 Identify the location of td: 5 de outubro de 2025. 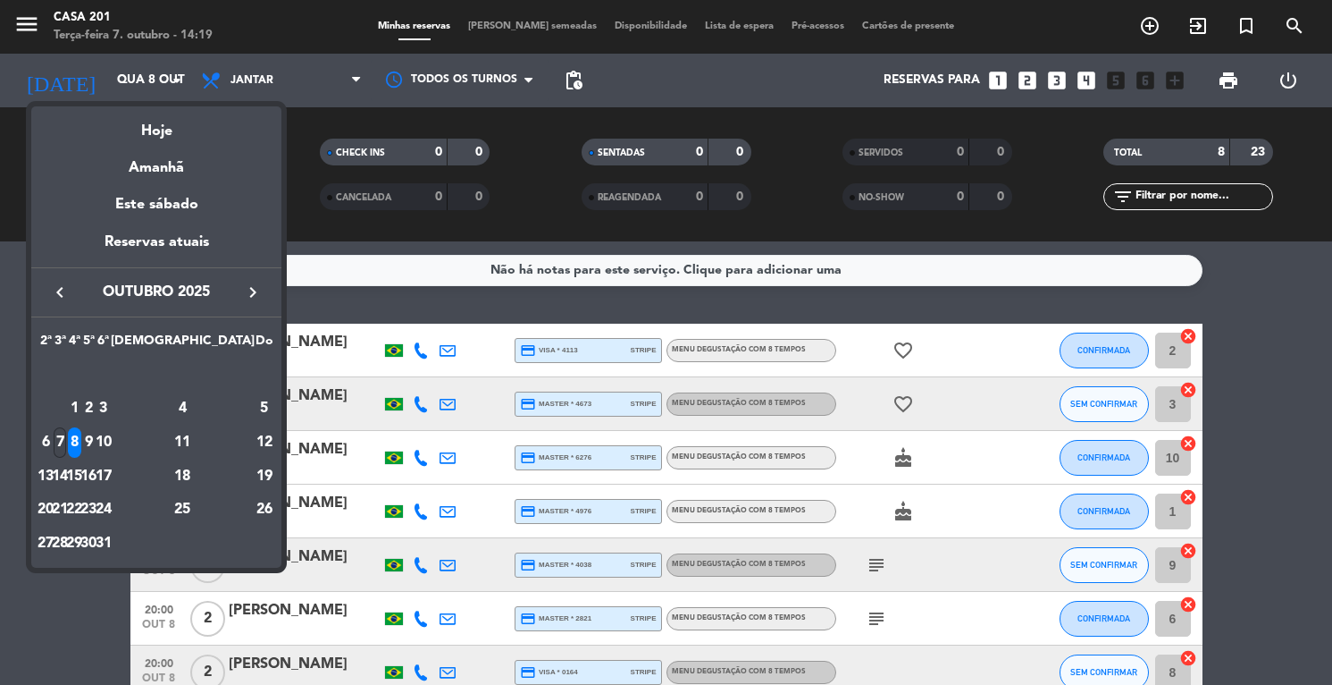
(265, 408).